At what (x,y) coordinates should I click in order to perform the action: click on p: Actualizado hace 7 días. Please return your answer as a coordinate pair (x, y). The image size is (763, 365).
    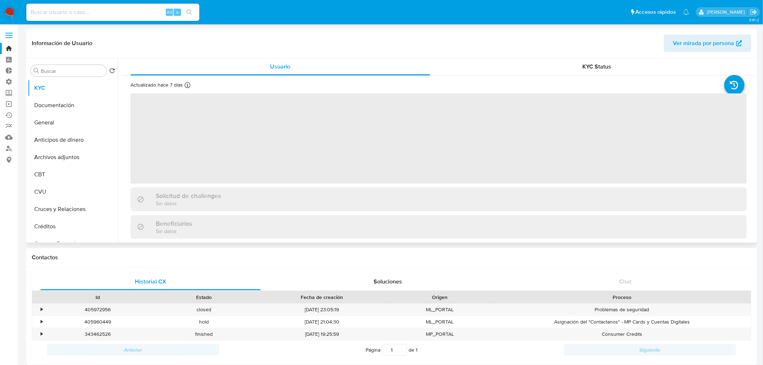
    Looking at the image, I should click on (156, 85).